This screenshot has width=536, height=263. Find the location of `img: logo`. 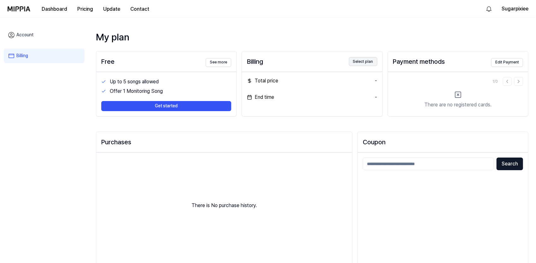

img: logo is located at coordinates (19, 9).